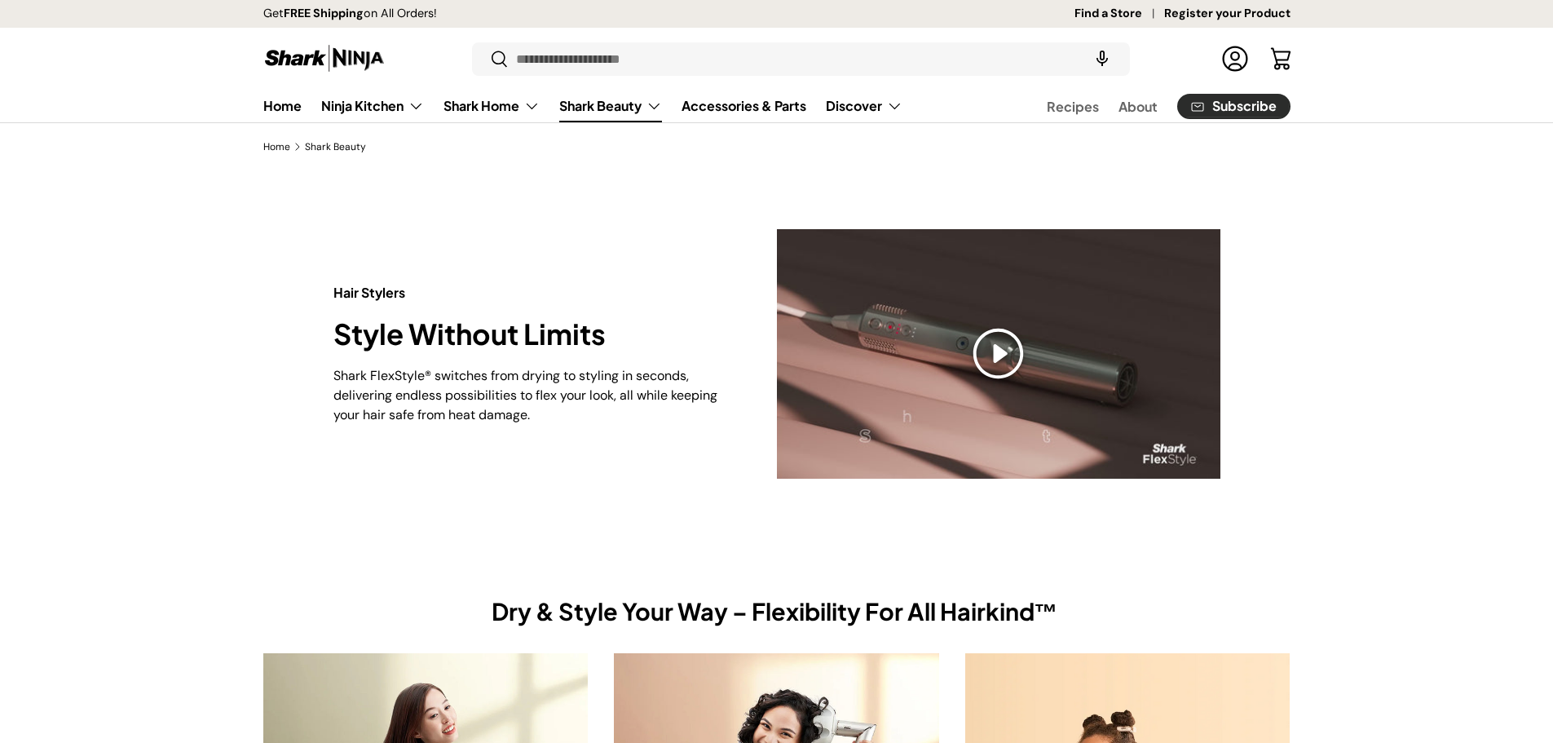  Describe the element at coordinates (1073, 106) in the screenshot. I see `a: Recipes` at that location.